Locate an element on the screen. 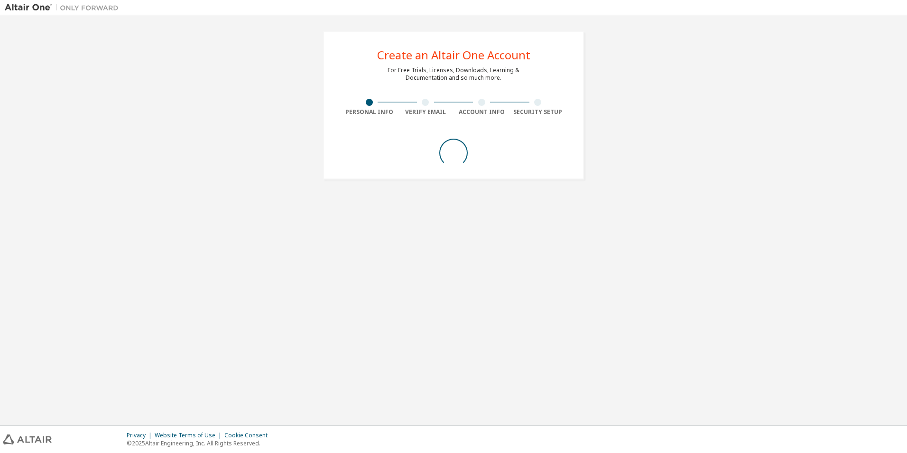 This screenshot has height=453, width=907. div: Website Terms of Use is located at coordinates (189, 435).